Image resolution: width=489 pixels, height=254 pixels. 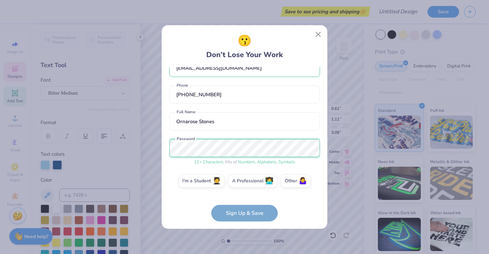 I want to click on span: Numbers, so click(x=246, y=162).